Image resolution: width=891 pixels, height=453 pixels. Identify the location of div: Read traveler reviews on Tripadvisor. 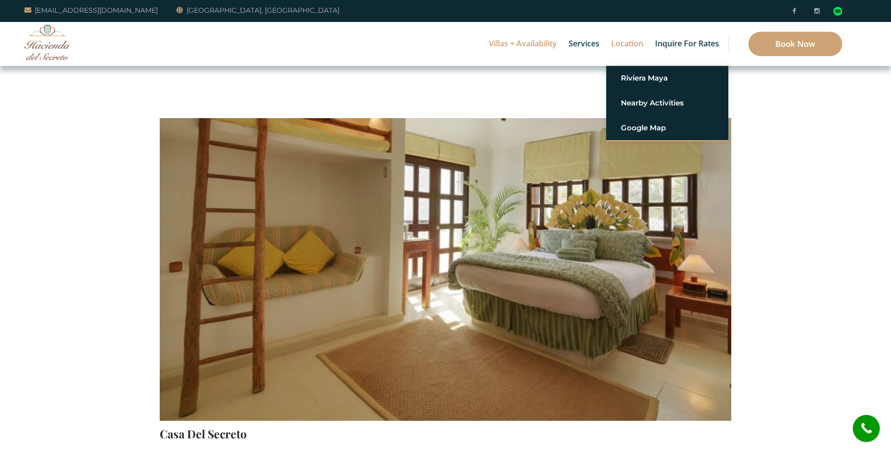
(837, 11).